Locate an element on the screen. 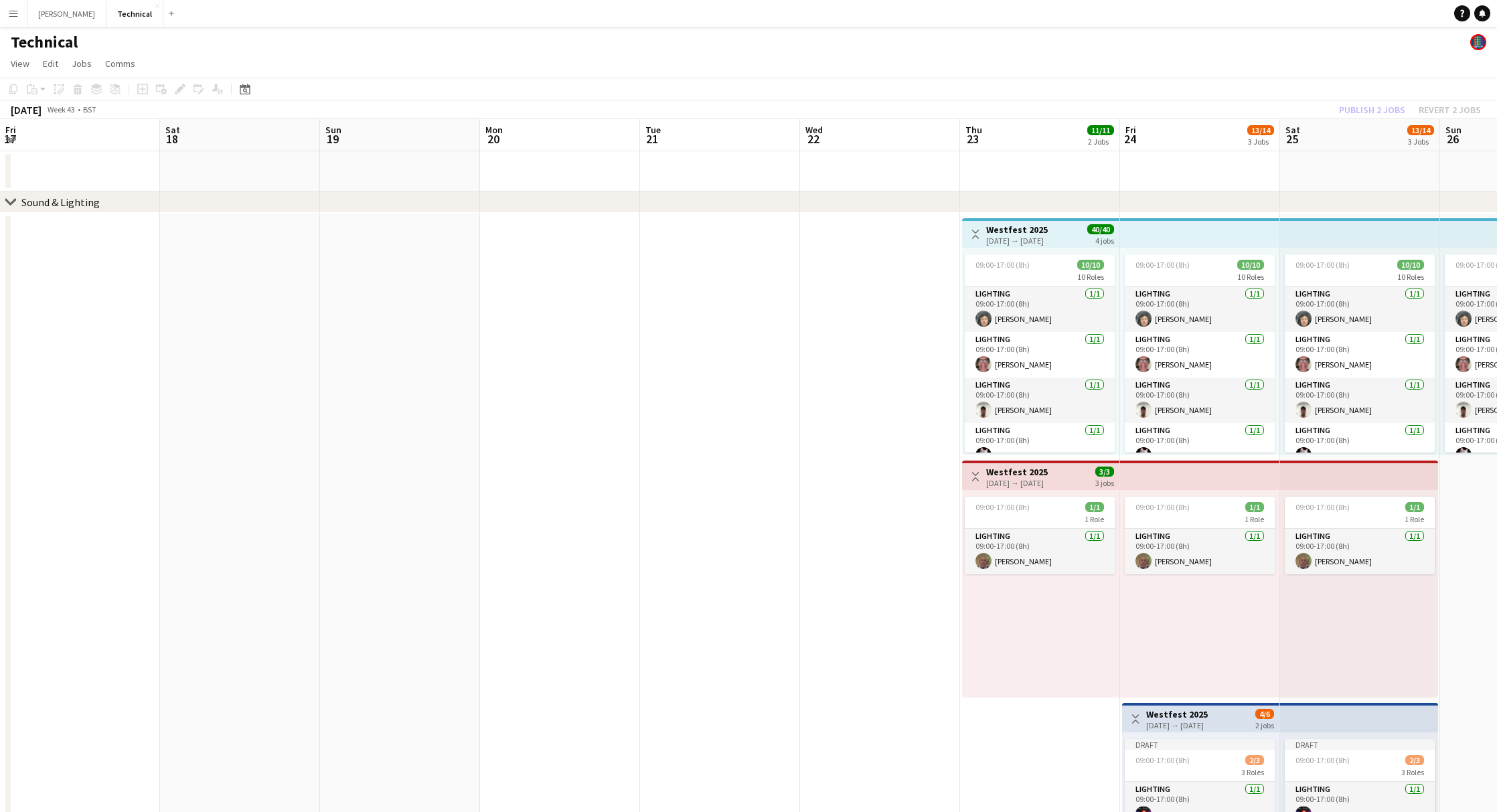 Image resolution: width=1497 pixels, height=812 pixels. span: Week 43 is located at coordinates (61, 109).